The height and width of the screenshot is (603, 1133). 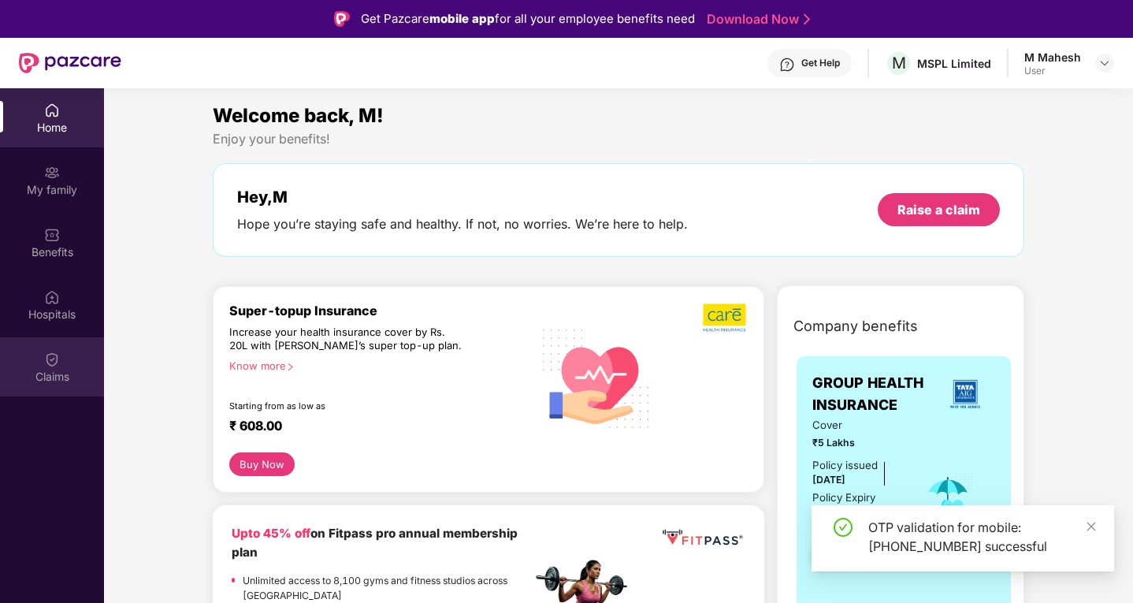 I want to click on img: svg+xml;base64,PHN2ZyBpZD0iSG9tZSIgeG1sbnM9Imh0dHA6Ly93d3cudzMub3JnLzIwMDAvc3ZnIiB3aWR0aD0iMjAiIG..., so click(x=52, y=110).